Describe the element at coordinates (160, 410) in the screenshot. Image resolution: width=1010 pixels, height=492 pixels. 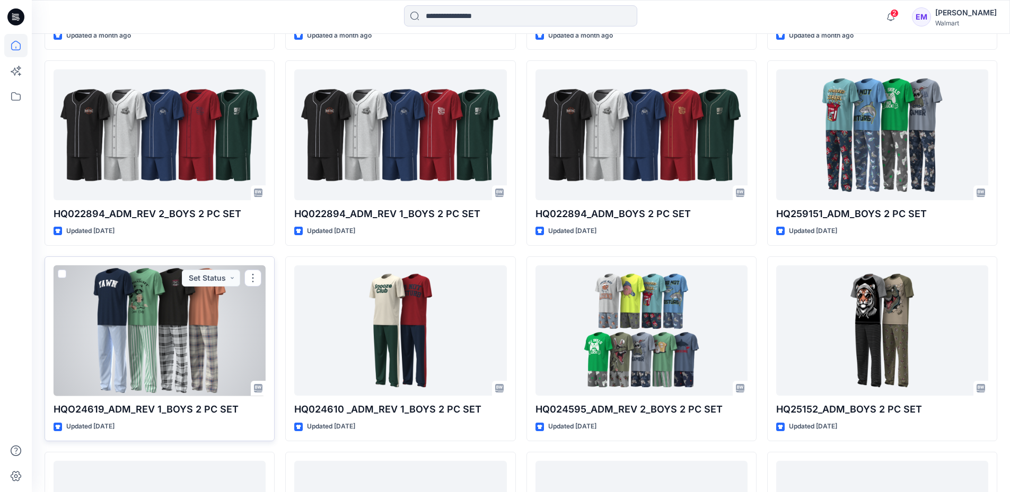
I see `p: HQO24619_ADM_REV 1_BOYS 2 PC SET` at that location.